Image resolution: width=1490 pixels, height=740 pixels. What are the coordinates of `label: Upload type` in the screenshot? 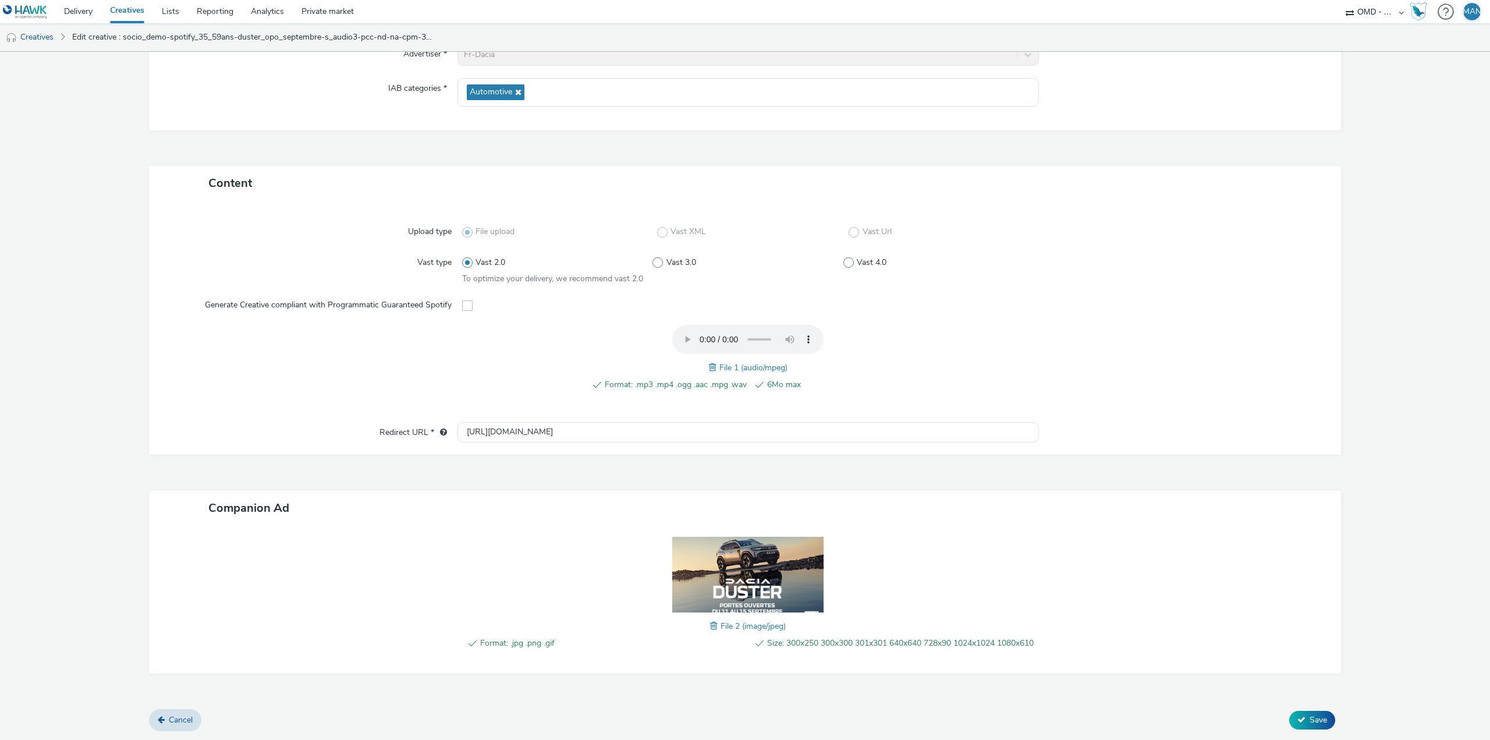 It's located at (430, 229).